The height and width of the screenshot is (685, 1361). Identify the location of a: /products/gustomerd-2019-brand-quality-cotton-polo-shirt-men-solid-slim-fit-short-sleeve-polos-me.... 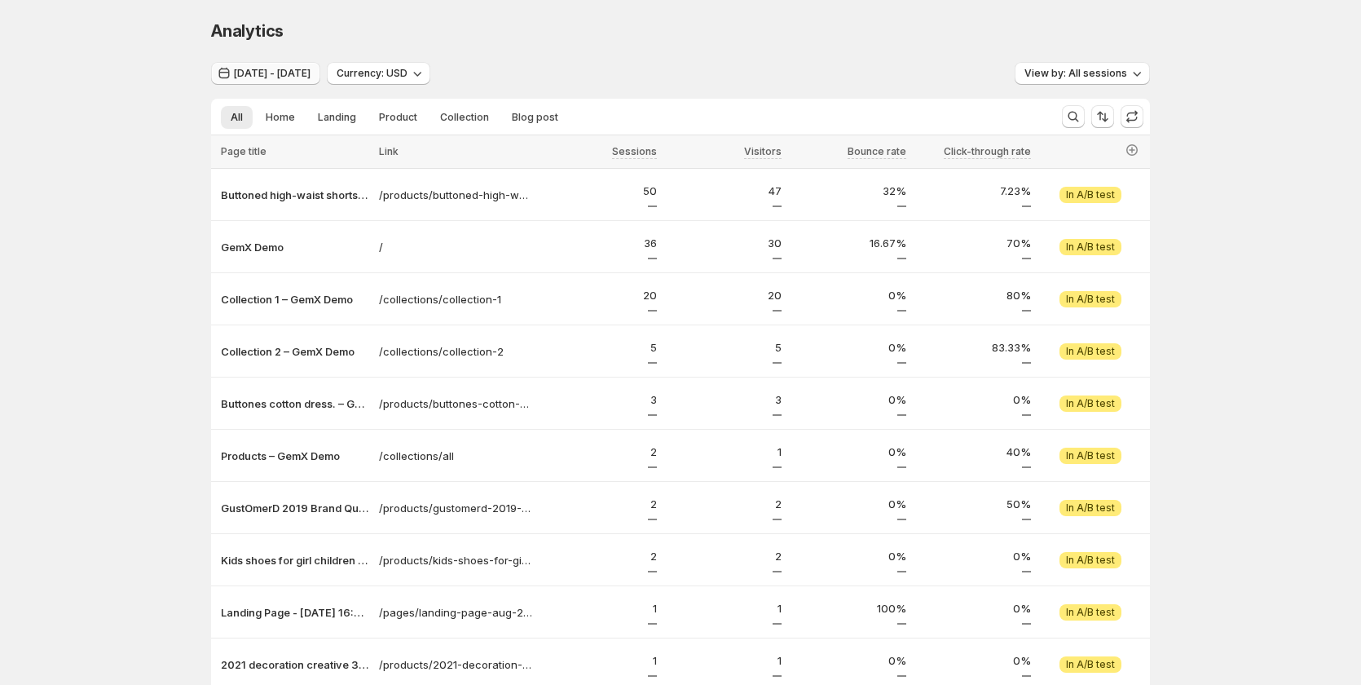
(456, 508).